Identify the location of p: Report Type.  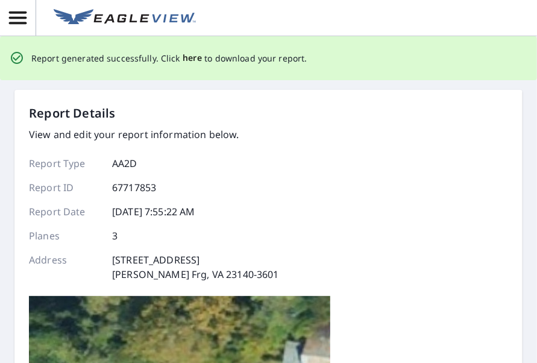
(65, 163).